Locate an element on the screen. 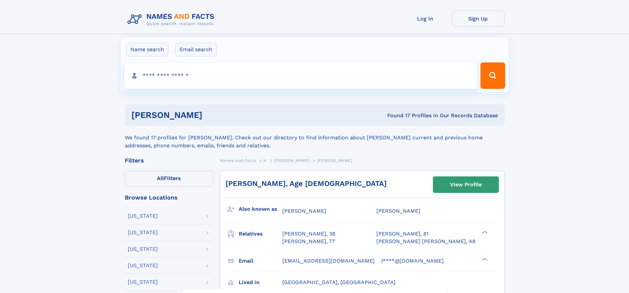 Image resolution: width=629 pixels, height=293 pixels. a: H is located at coordinates (265, 160).